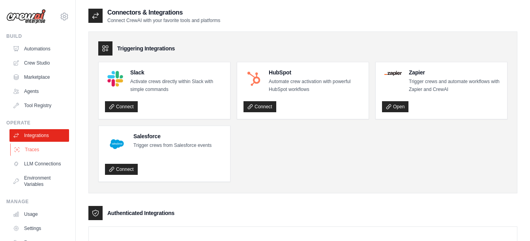  What do you see at coordinates (37, 123) in the screenshot?
I see `div: Operate` at bounding box center [37, 123].